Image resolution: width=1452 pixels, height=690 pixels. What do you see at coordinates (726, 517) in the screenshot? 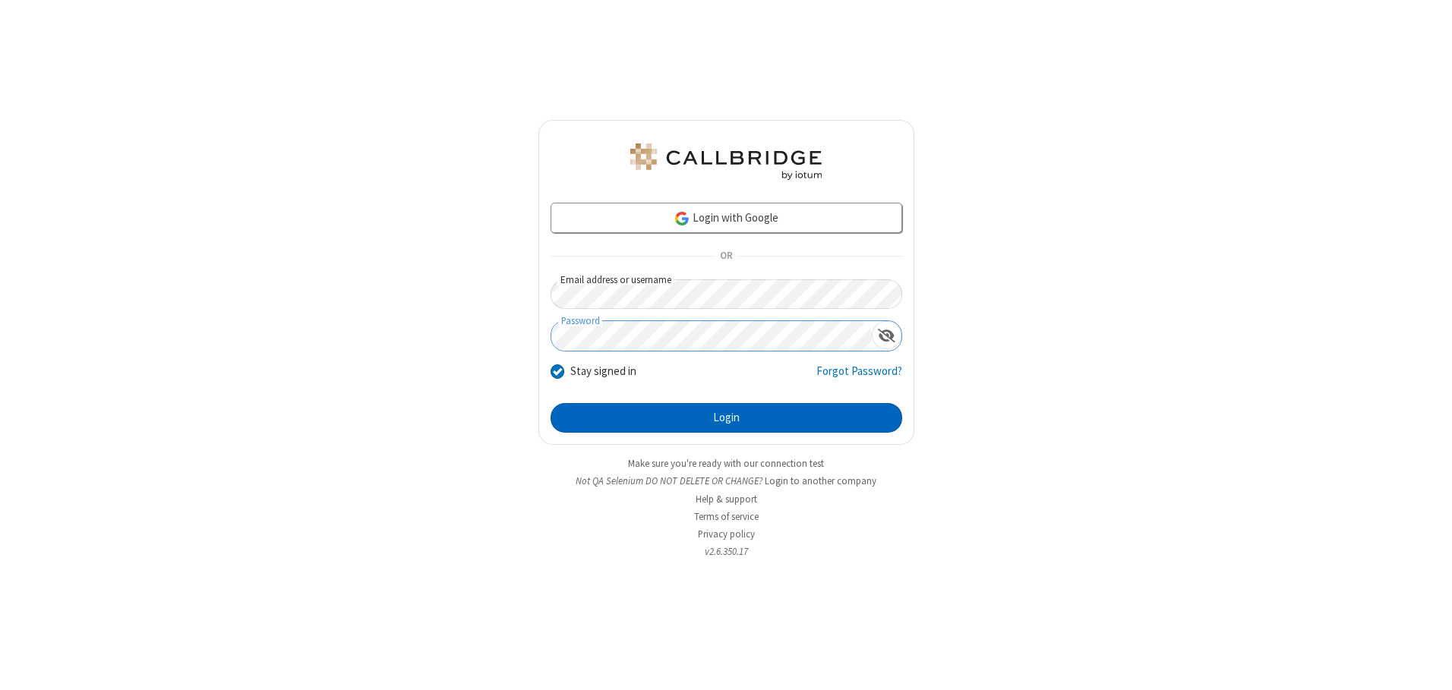
I see `a: Terms of service` at bounding box center [726, 517].